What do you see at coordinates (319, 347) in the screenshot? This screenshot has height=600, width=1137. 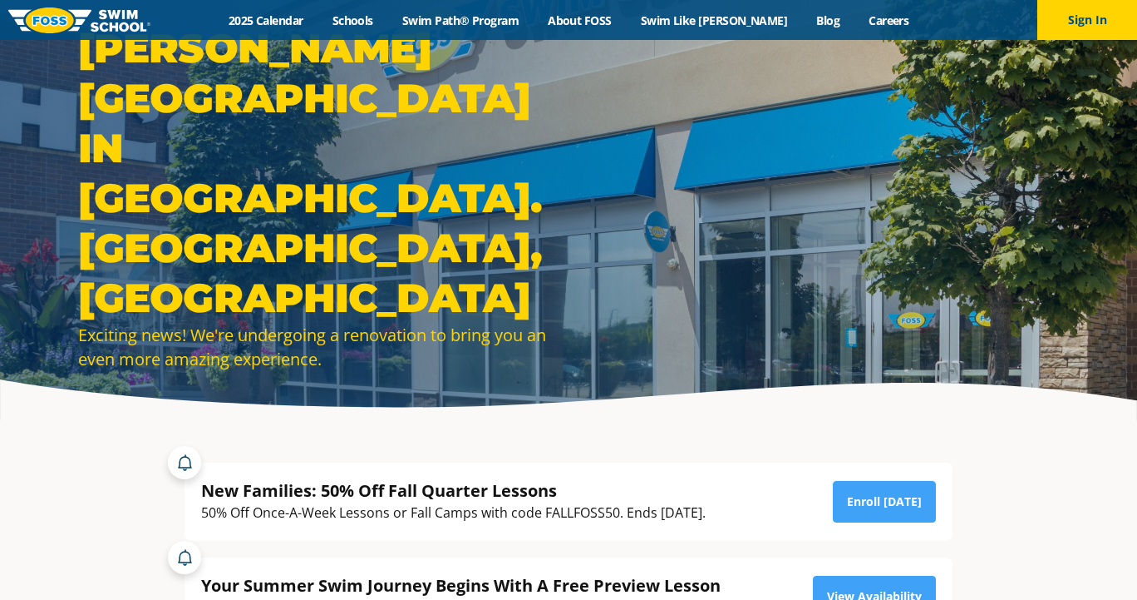 I see `div: Exciting news! We're undergoing a renovation to bring you an even more amazing experience.` at bounding box center [319, 347].